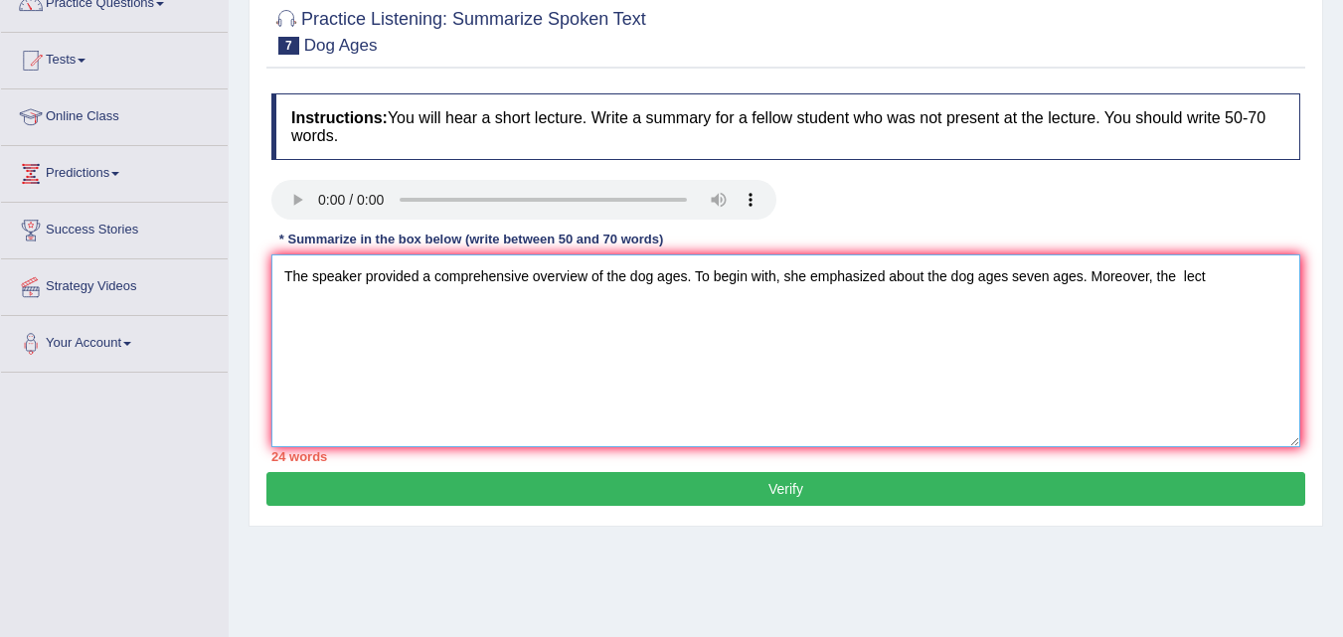  Describe the element at coordinates (471, 239) in the screenshot. I see `div: * Summarize in the box below (write between 50 and 70 words)` at that location.